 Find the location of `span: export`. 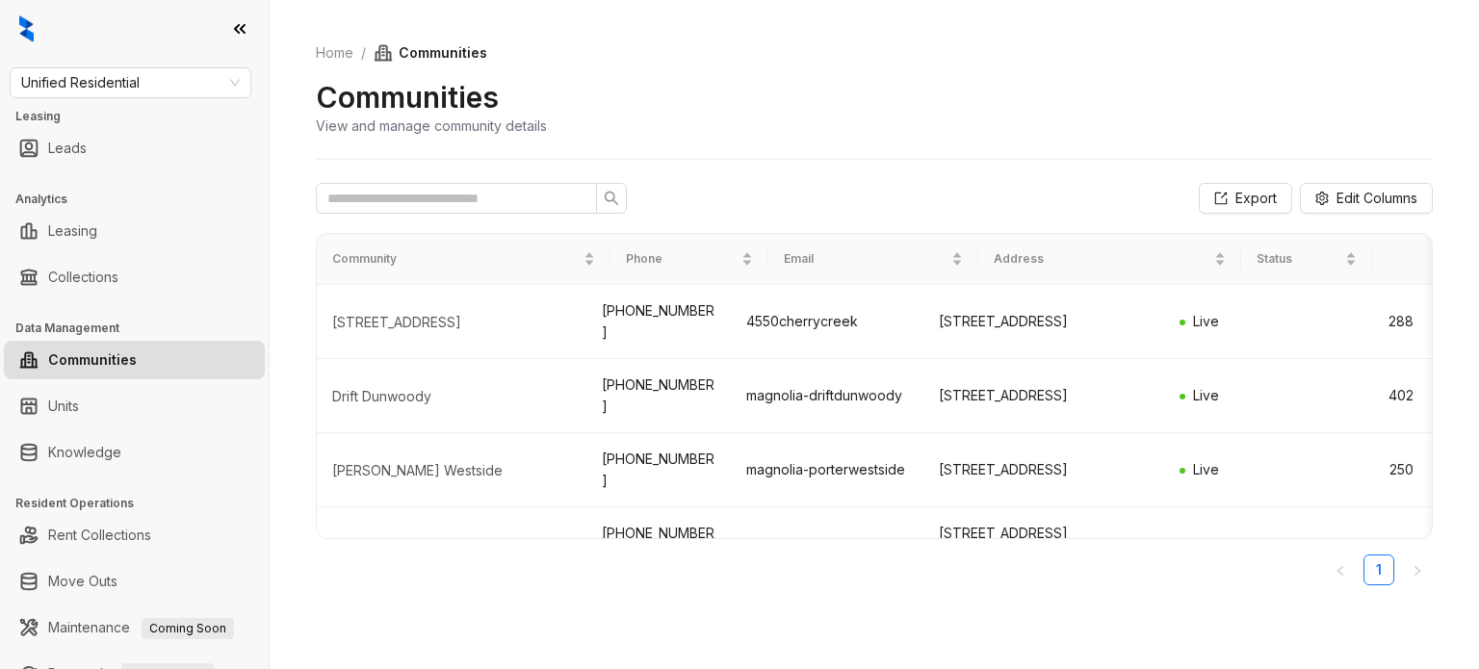

span: export is located at coordinates (1221, 198).